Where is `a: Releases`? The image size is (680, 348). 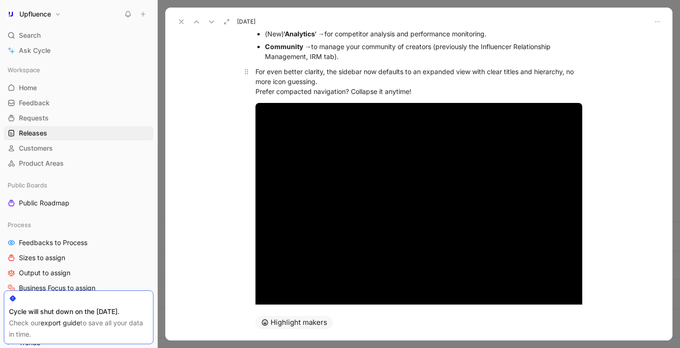
a: Releases is located at coordinates (78, 133).